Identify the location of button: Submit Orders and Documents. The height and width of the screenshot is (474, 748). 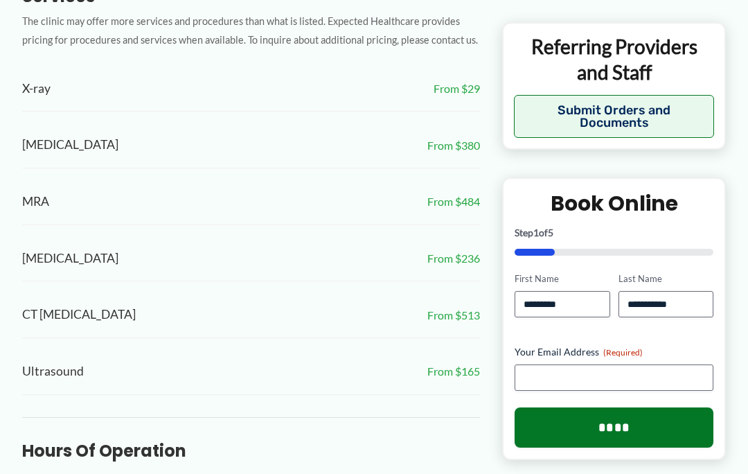
(614, 116).